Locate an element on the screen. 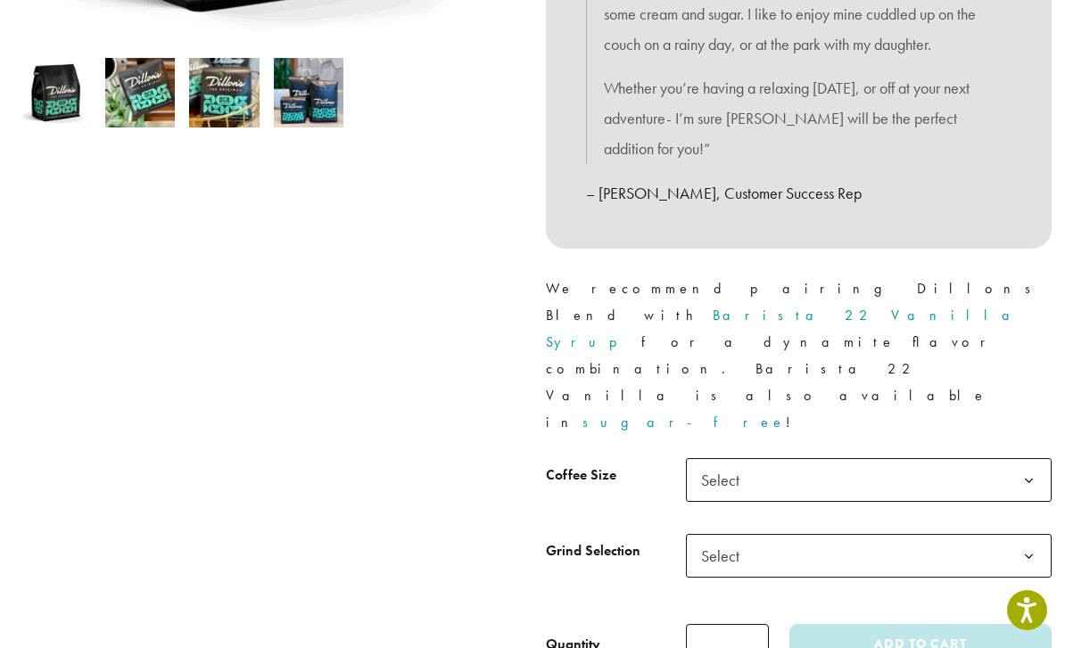 Image resolution: width=1065 pixels, height=648 pixels. label: Coffee Size is located at coordinates (615, 475).